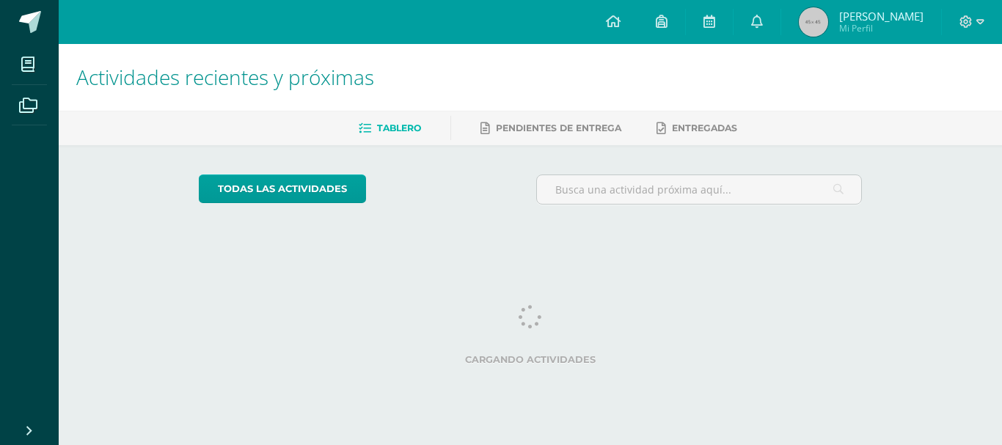 This screenshot has height=445, width=1002. Describe the element at coordinates (551, 128) in the screenshot. I see `a: Pendientes de entrega` at that location.